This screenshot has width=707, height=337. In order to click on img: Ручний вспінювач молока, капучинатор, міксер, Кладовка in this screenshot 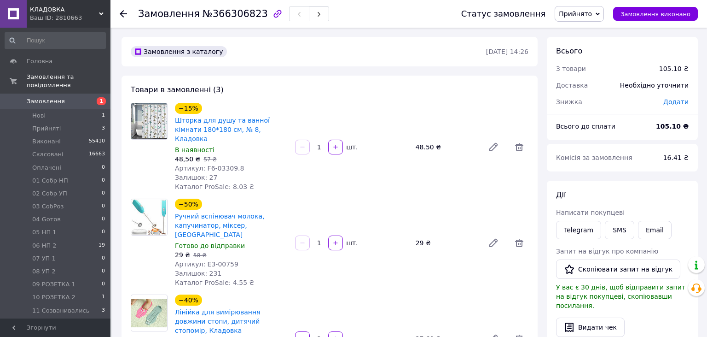, I will do `click(149, 217)`.